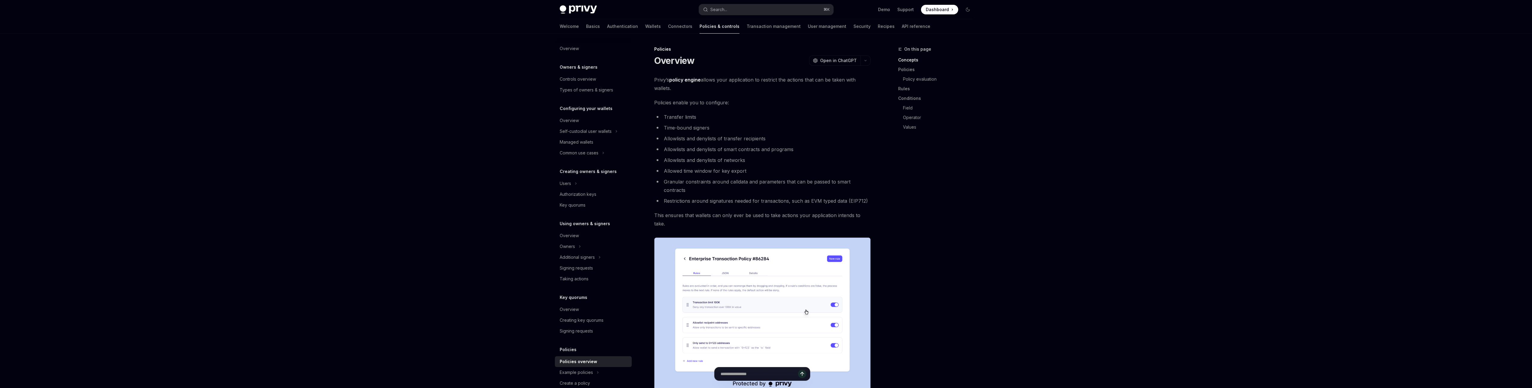 The image size is (1532, 388). Describe the element at coordinates (762, 117) in the screenshot. I see `li: Transfer limits` at that location.